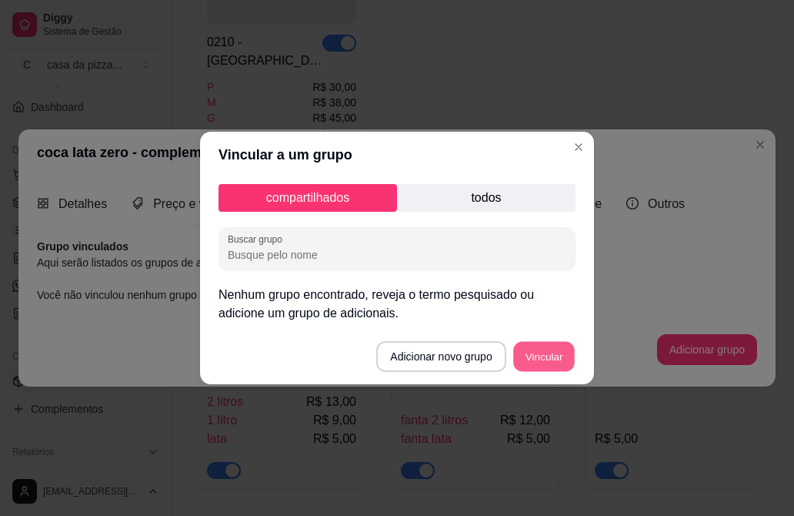  Describe the element at coordinates (308, 198) in the screenshot. I see `p: compartilhados` at that location.